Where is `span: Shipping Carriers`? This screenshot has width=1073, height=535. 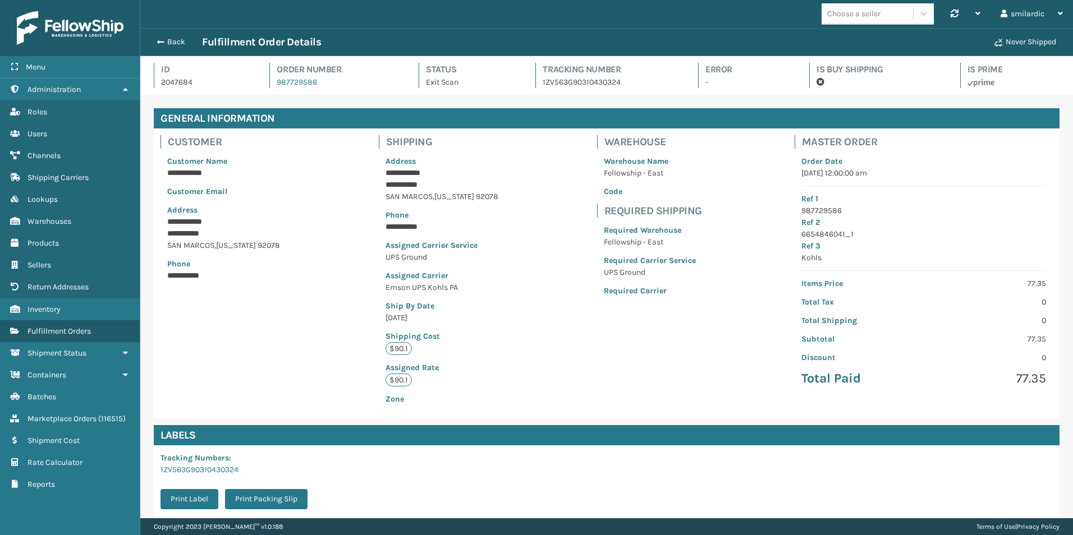
span: Shipping Carriers is located at coordinates (58, 177).